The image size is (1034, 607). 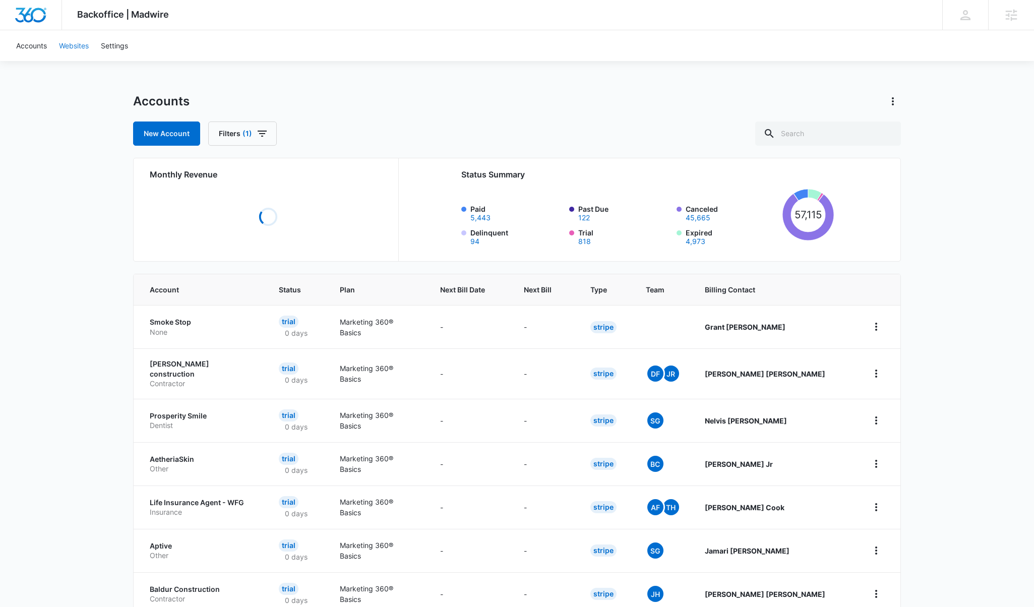 I want to click on a: Prosperity SmileDentist, so click(x=202, y=420).